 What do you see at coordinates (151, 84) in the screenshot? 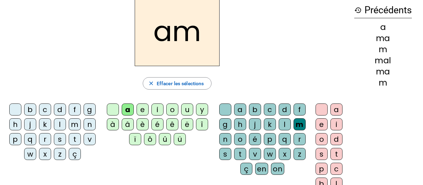
I see `mat-icon: close` at bounding box center [151, 84].